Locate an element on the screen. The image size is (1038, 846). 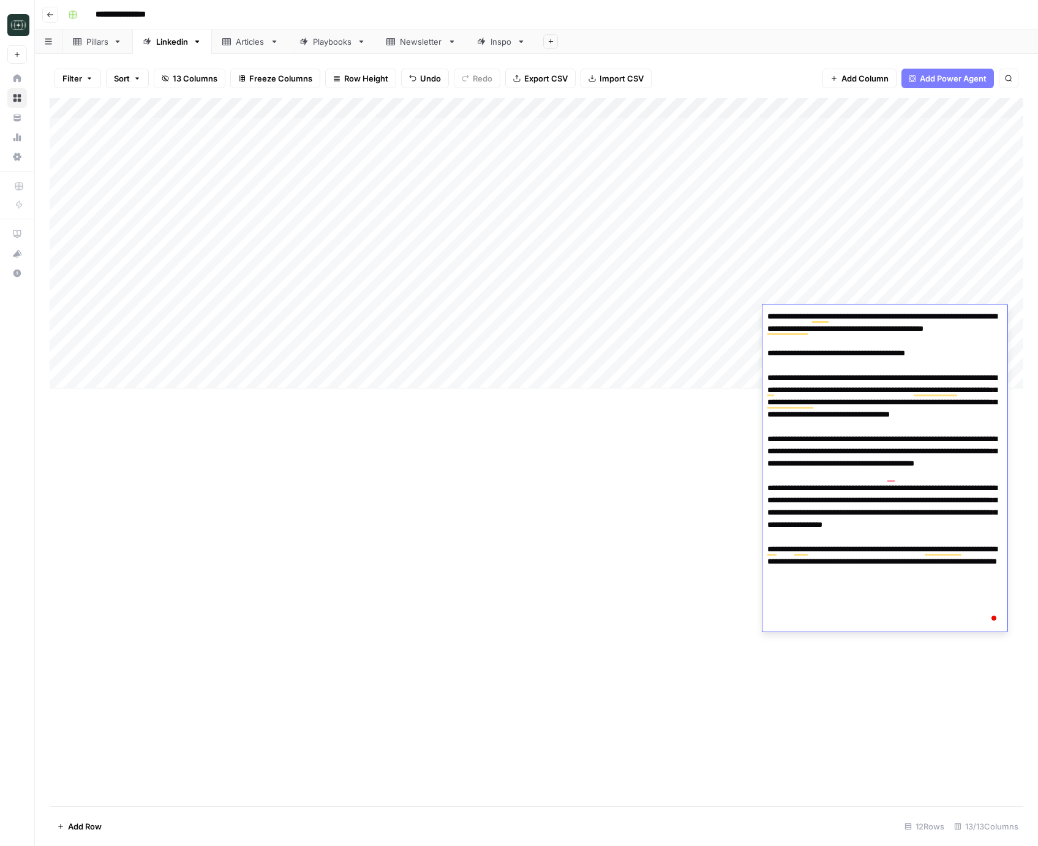
span: Filter is located at coordinates (72, 78).